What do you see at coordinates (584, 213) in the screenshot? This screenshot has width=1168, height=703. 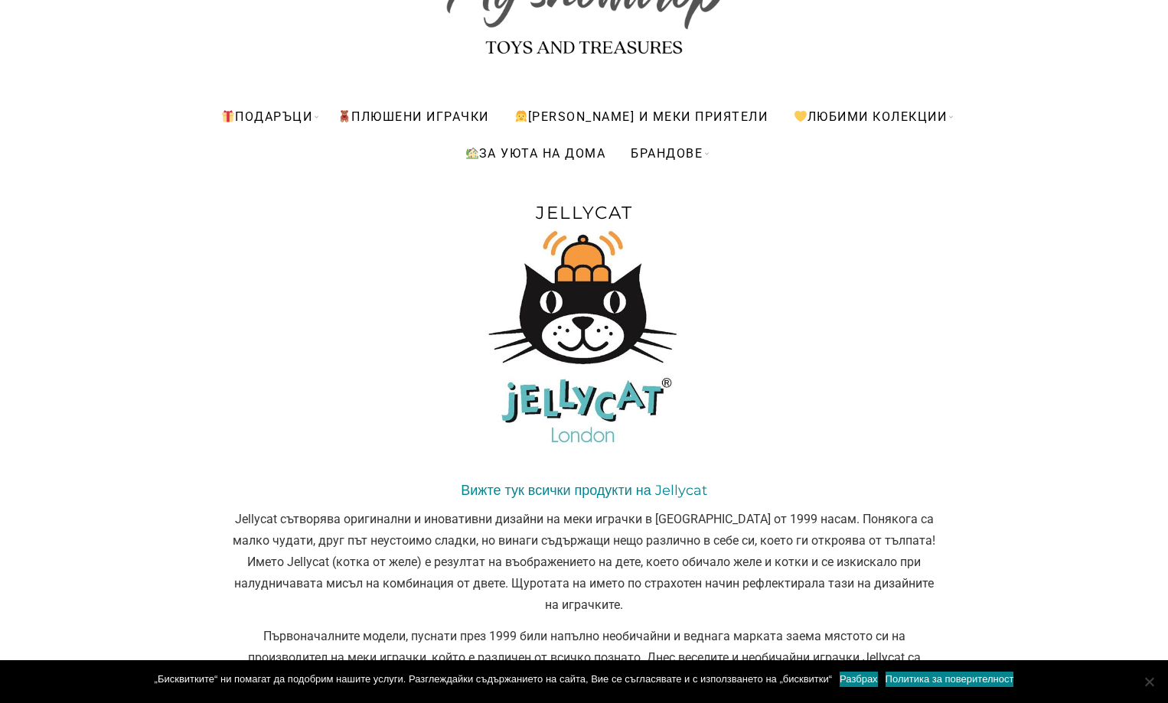 I see `h1: Jellycat` at bounding box center [584, 213].